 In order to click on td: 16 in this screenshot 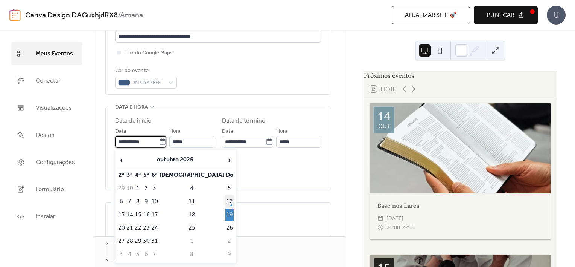, I will do `click(147, 214)`.